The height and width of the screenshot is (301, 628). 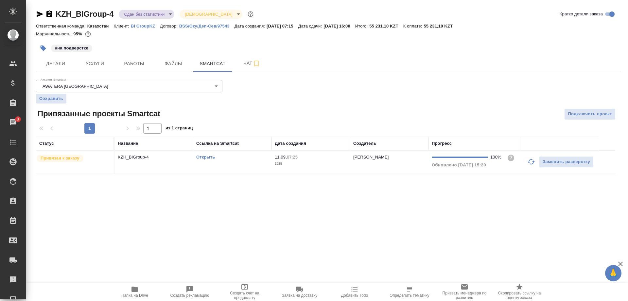 I want to click on a: 3, so click(x=13, y=122).